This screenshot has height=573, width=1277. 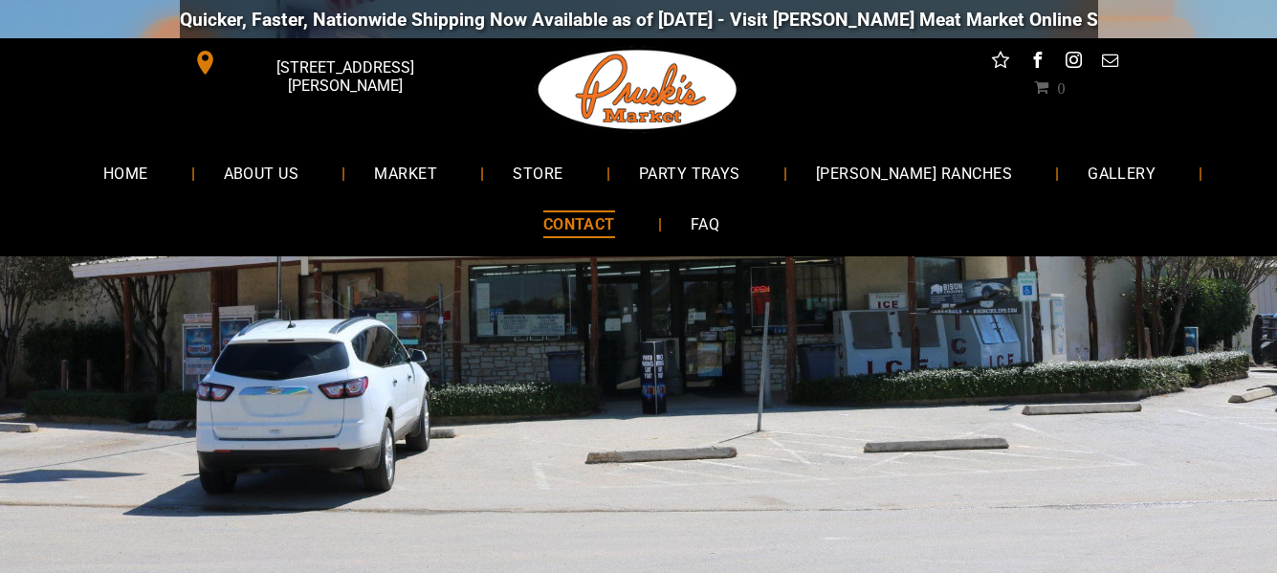 I want to click on a: facebook, so click(x=1037, y=62).